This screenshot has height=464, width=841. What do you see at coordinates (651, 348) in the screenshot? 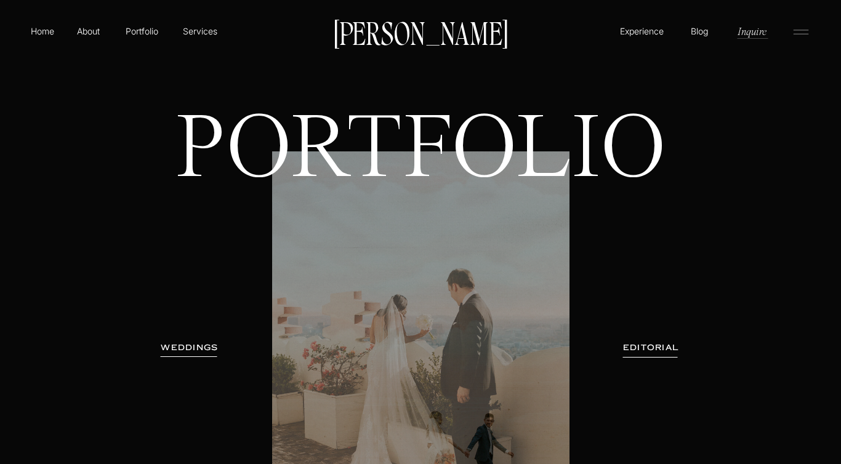
I see `a: EDITORIAL` at bounding box center [651, 348].